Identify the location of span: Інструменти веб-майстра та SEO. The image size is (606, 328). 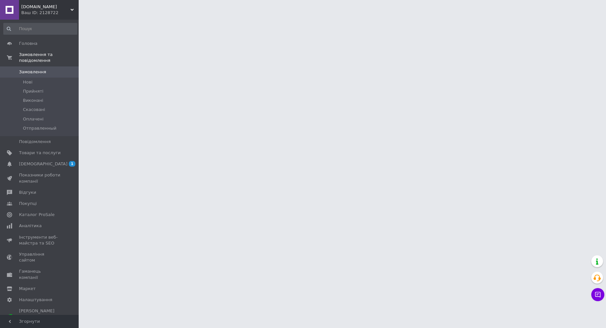
(40, 240).